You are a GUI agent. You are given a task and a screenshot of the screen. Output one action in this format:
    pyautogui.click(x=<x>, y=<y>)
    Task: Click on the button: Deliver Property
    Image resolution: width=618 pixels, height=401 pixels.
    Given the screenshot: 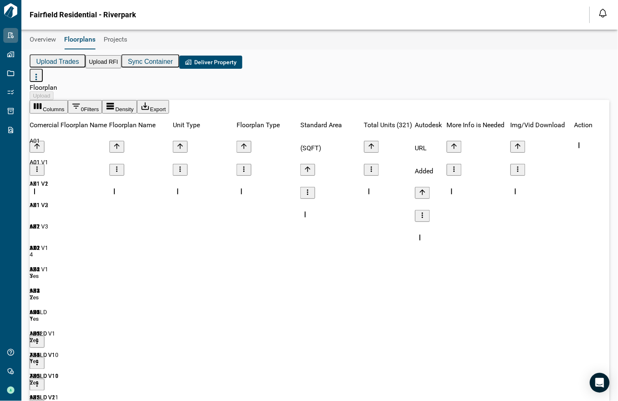 What is the action you would take?
    pyautogui.click(x=211, y=62)
    